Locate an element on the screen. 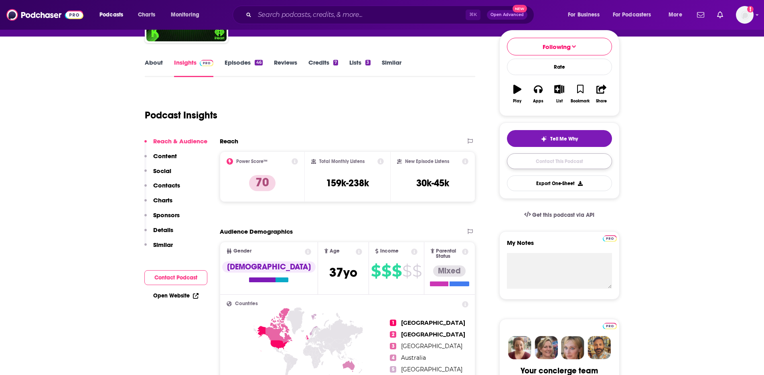 Image resolution: width=764 pixels, height=375 pixels. span: 4 is located at coordinates (393, 357).